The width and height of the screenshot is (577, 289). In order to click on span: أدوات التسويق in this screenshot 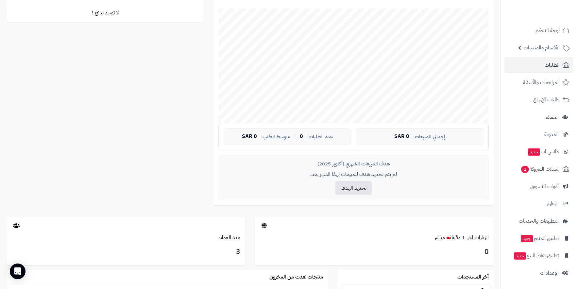, I will do `click(544, 186)`.